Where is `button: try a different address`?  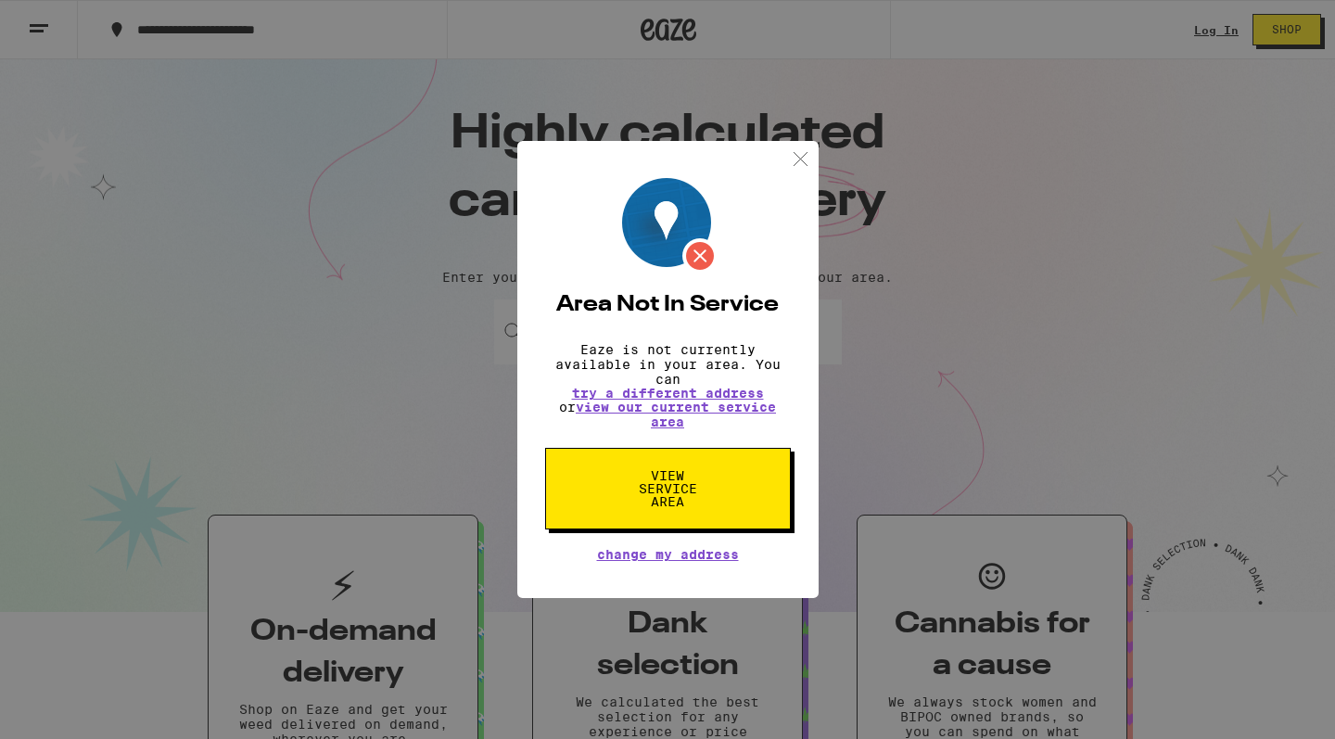
button: try a different address is located at coordinates (668, 393).